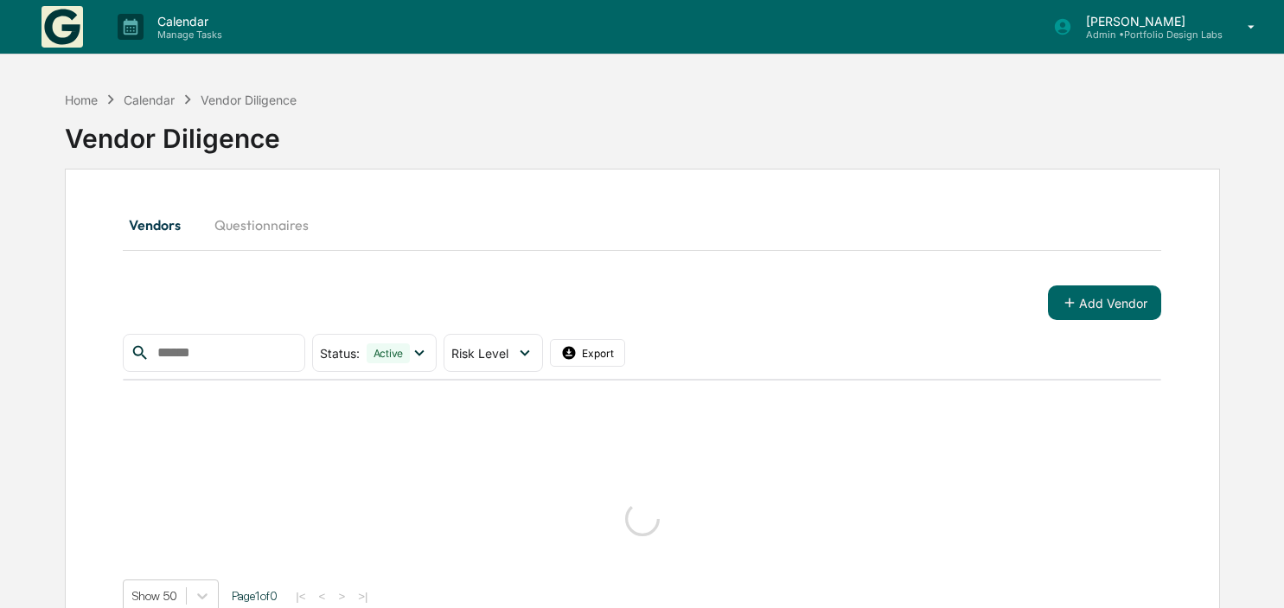 The image size is (1284, 608). Describe the element at coordinates (480, 353) in the screenshot. I see `span: Risk Level` at that location.